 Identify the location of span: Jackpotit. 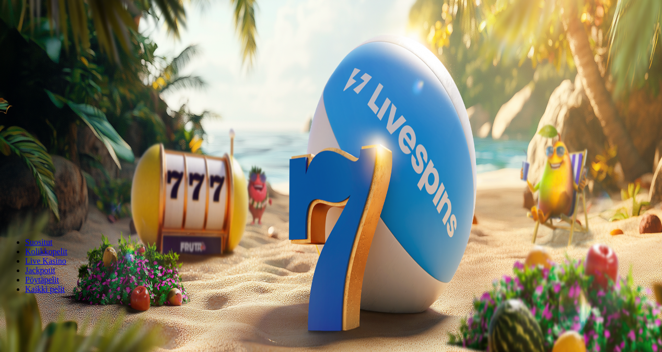
(40, 270).